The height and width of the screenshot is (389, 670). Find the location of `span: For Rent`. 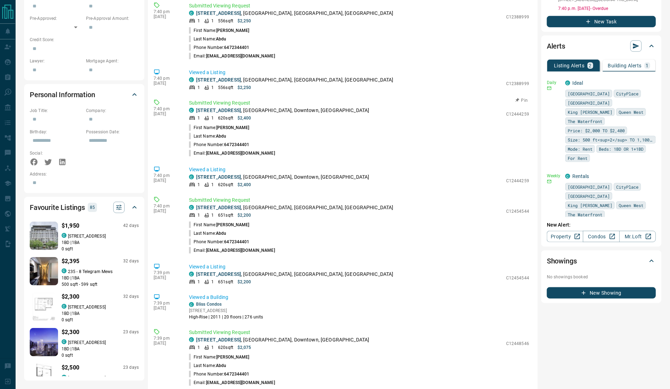

span: For Rent is located at coordinates (578, 158).